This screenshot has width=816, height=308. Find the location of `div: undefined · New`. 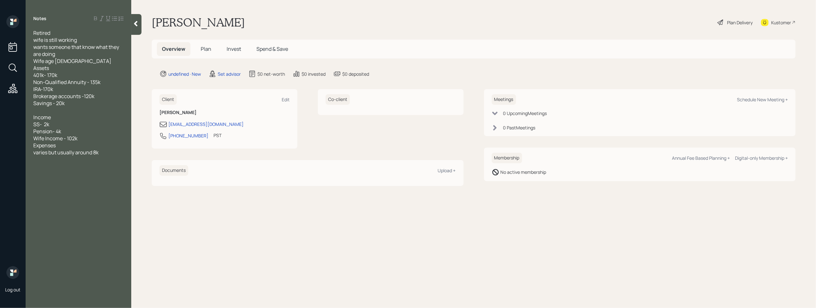

div: undefined · New is located at coordinates (185, 74).